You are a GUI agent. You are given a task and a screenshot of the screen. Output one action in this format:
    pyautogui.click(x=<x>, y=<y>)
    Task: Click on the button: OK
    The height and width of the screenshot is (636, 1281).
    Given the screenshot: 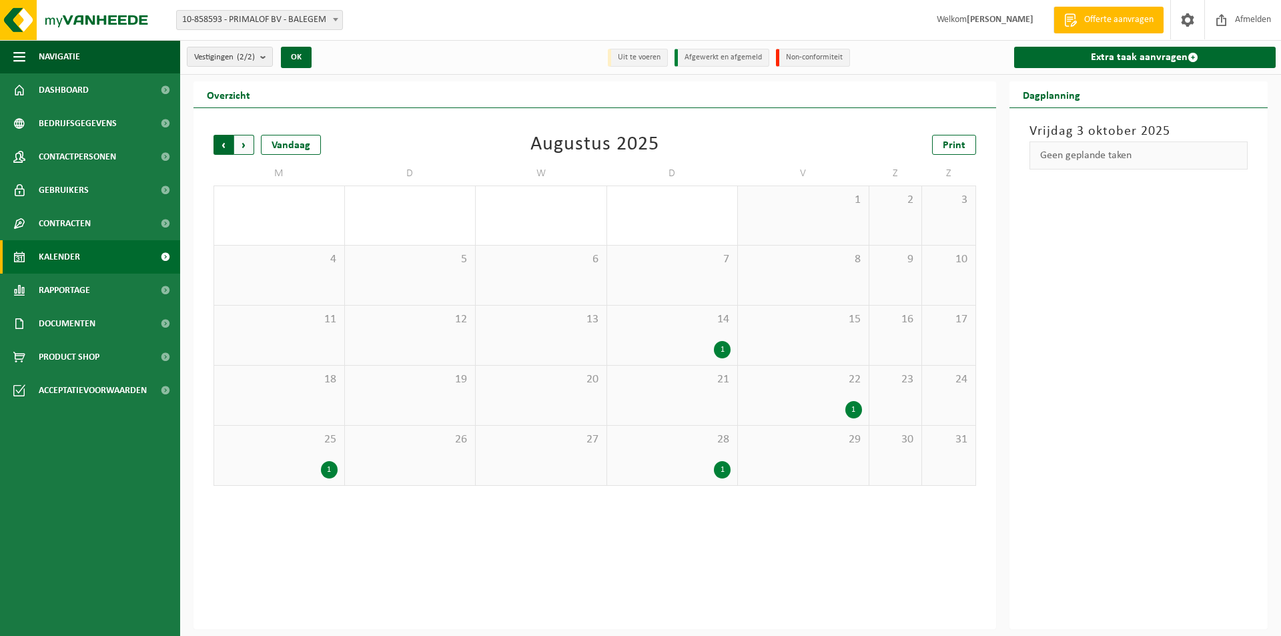 What is the action you would take?
    pyautogui.click(x=296, y=57)
    